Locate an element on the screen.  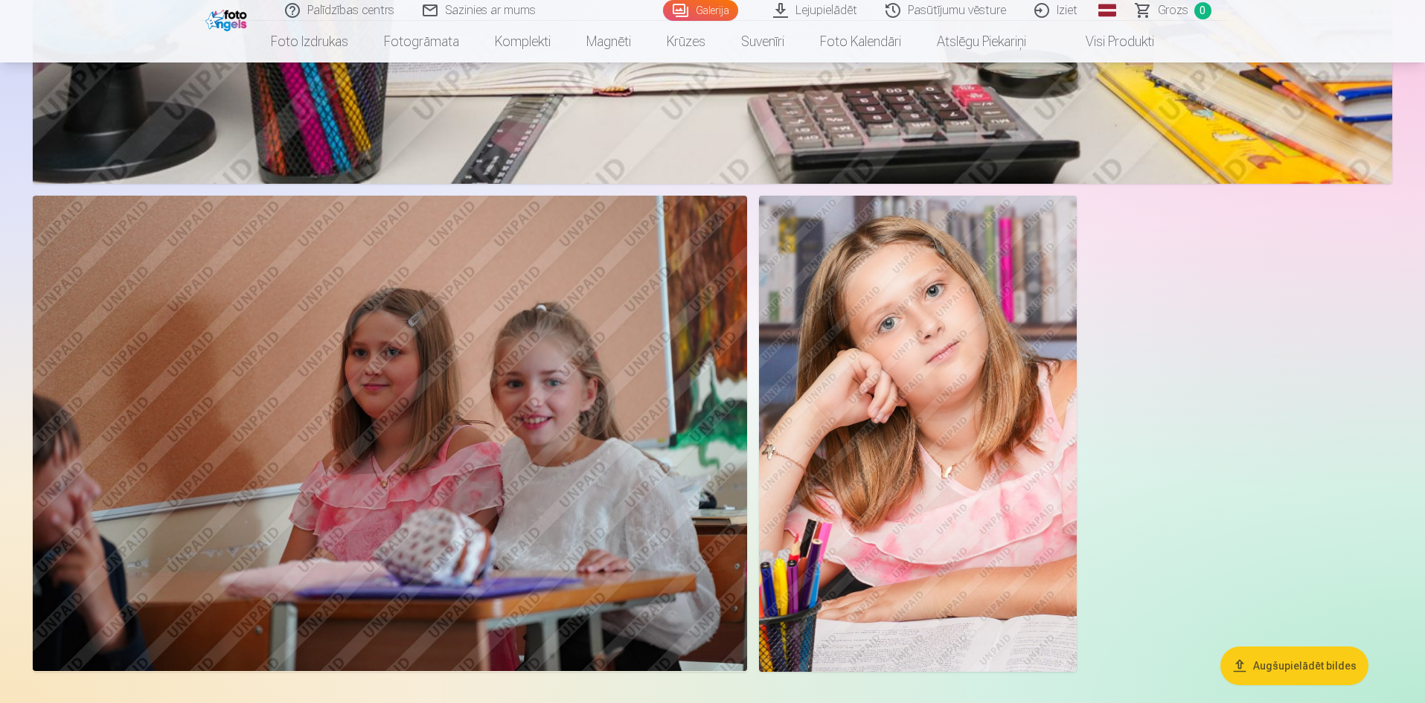
img: /fa1 is located at coordinates (228, 19).